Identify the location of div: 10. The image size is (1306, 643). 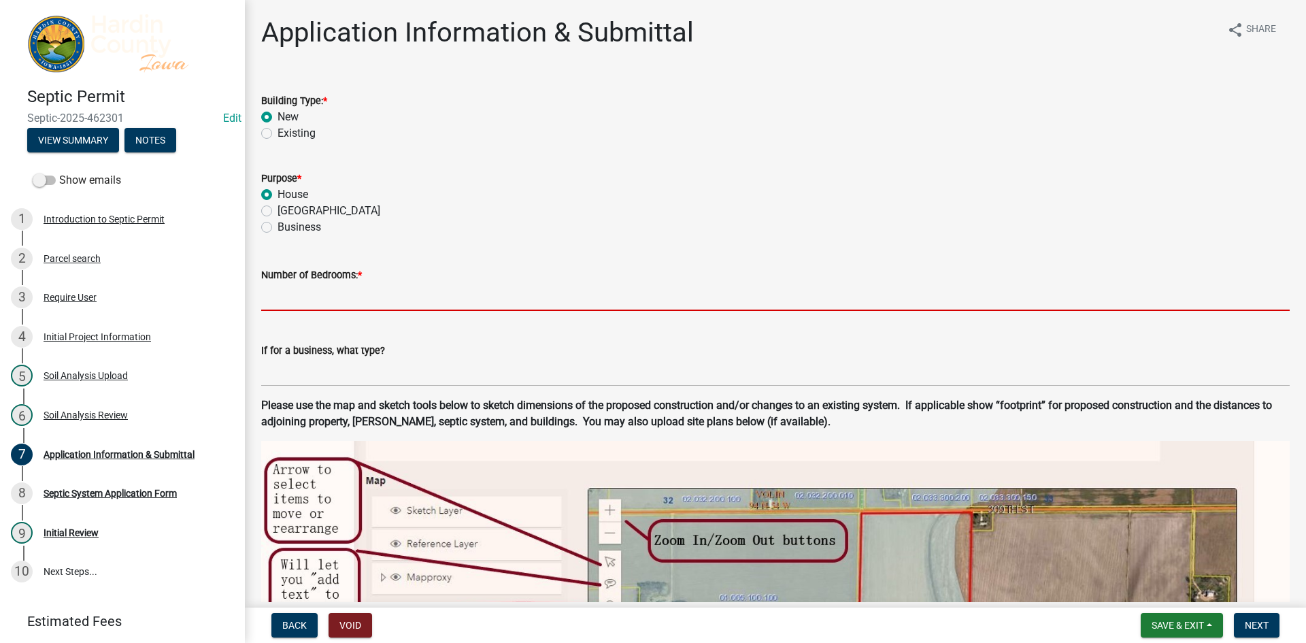
(22, 571).